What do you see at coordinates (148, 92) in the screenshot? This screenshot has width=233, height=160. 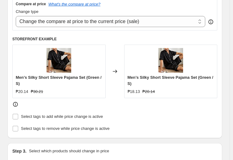 I see `strike: ₱20.14` at bounding box center [148, 92].